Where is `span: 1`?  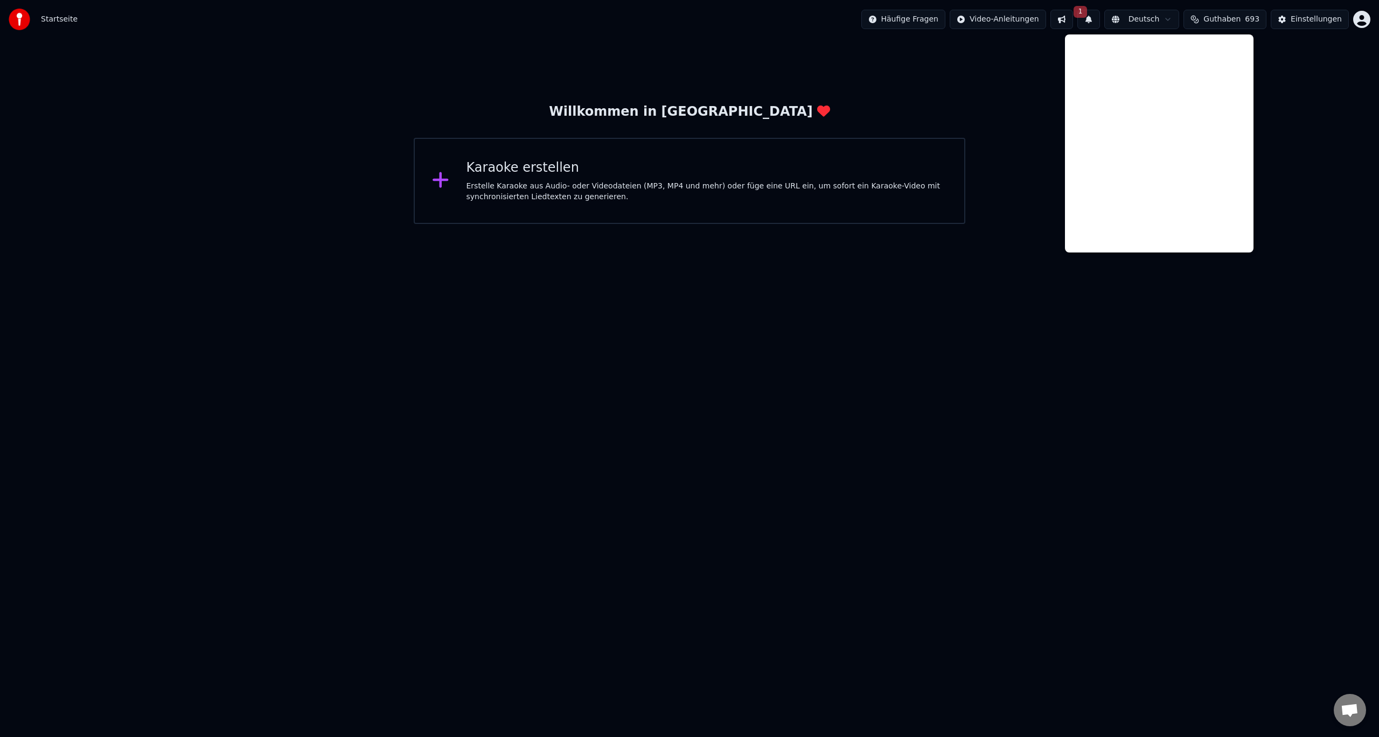
span: 1 is located at coordinates (1080, 12).